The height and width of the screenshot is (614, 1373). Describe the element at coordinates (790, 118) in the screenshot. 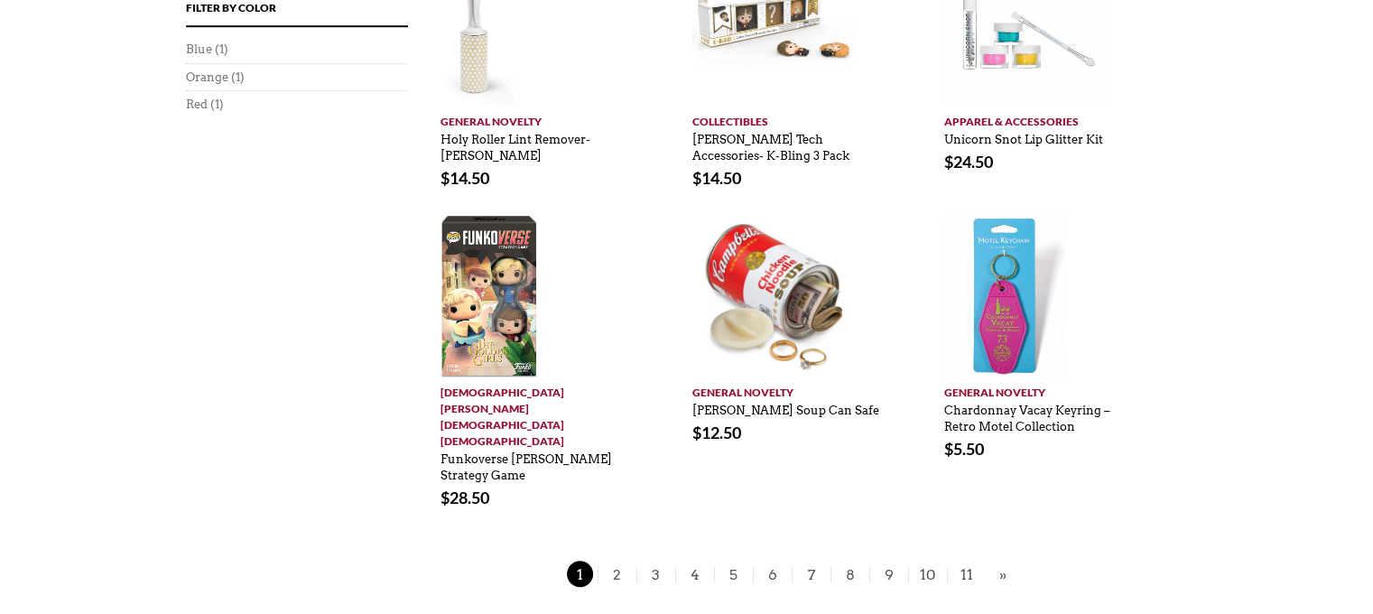

I see `a: Collectibles` at that location.